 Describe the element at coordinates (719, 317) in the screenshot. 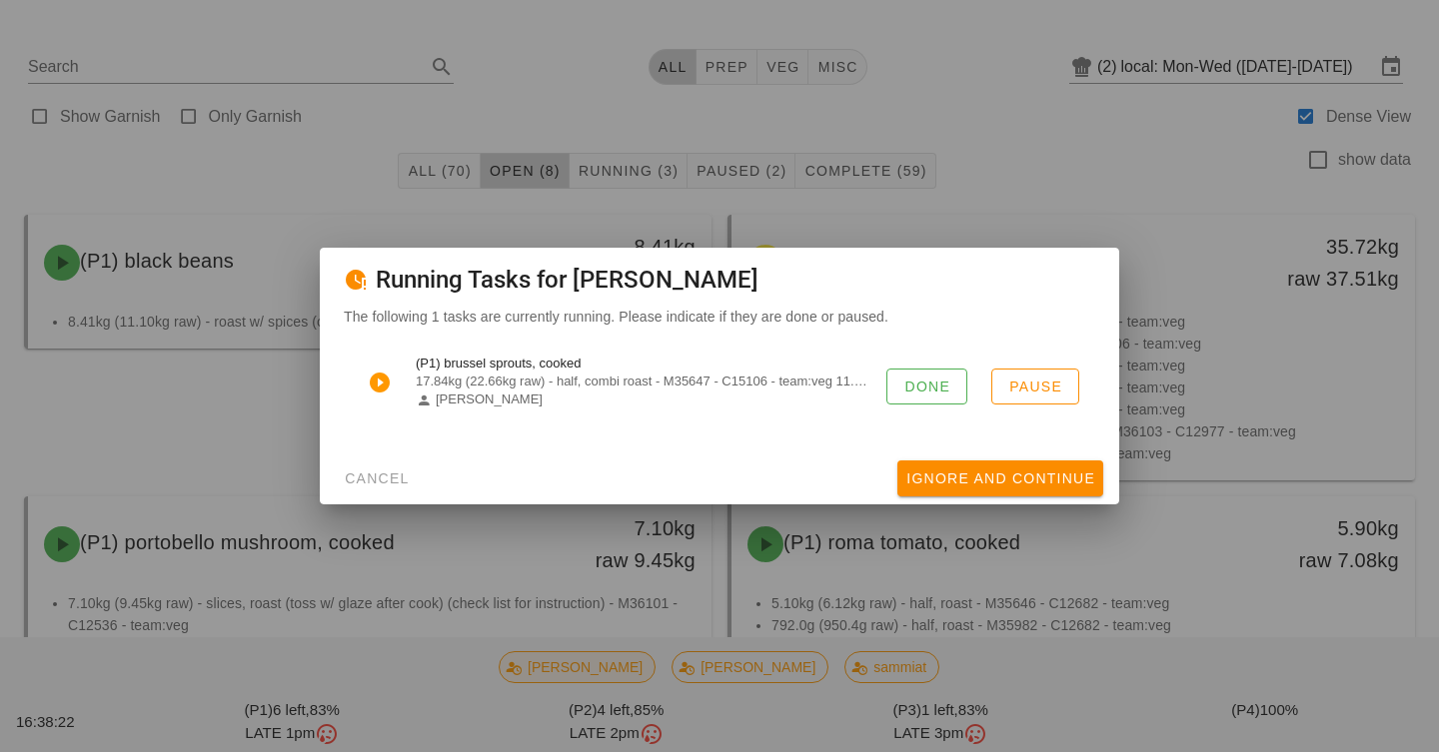

I see `p: The following 1 tasks are currently running. Please indicate if they are done or paused.` at that location.